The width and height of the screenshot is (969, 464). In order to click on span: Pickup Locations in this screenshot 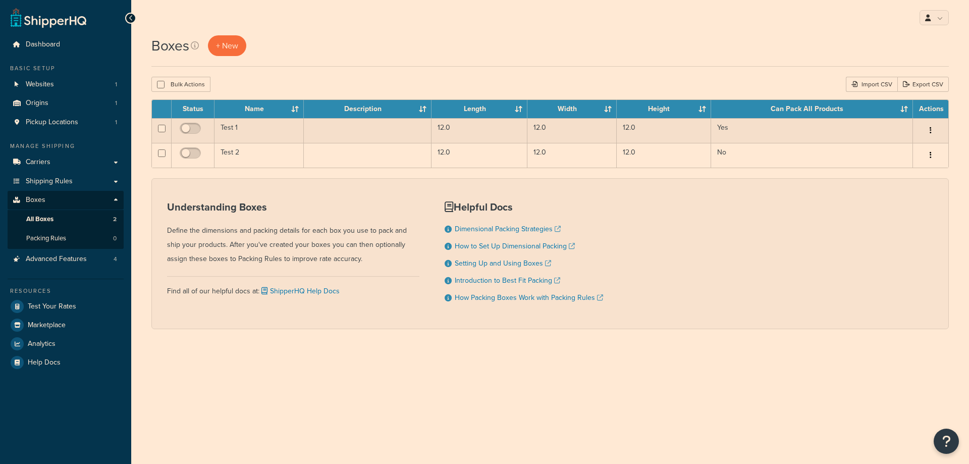, I will do `click(52, 122)`.